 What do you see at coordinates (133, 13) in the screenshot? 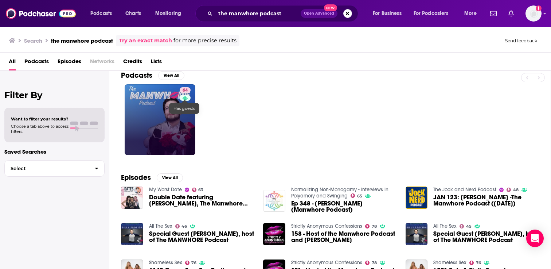
I see `span: Charts` at bounding box center [133, 13].